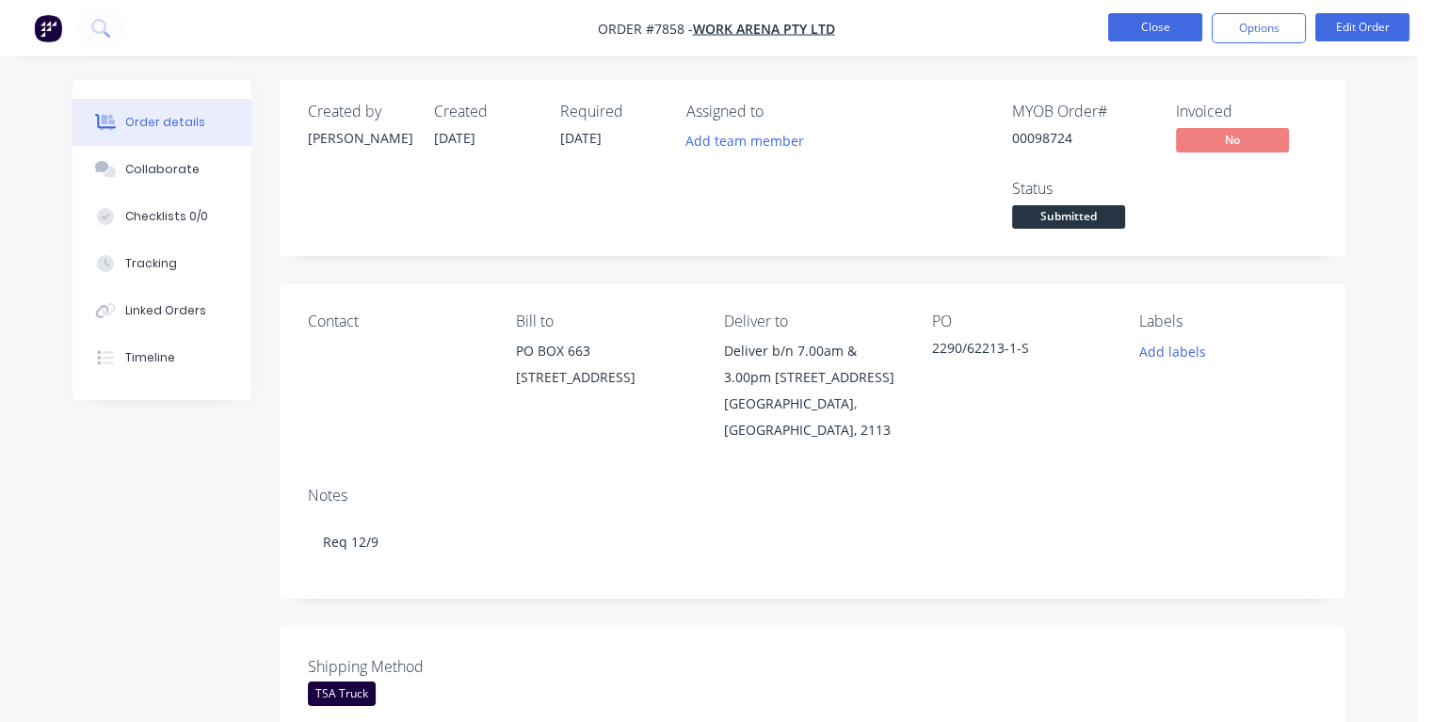  Describe the element at coordinates (1083, 188) in the screenshot. I see `div: Status` at that location.